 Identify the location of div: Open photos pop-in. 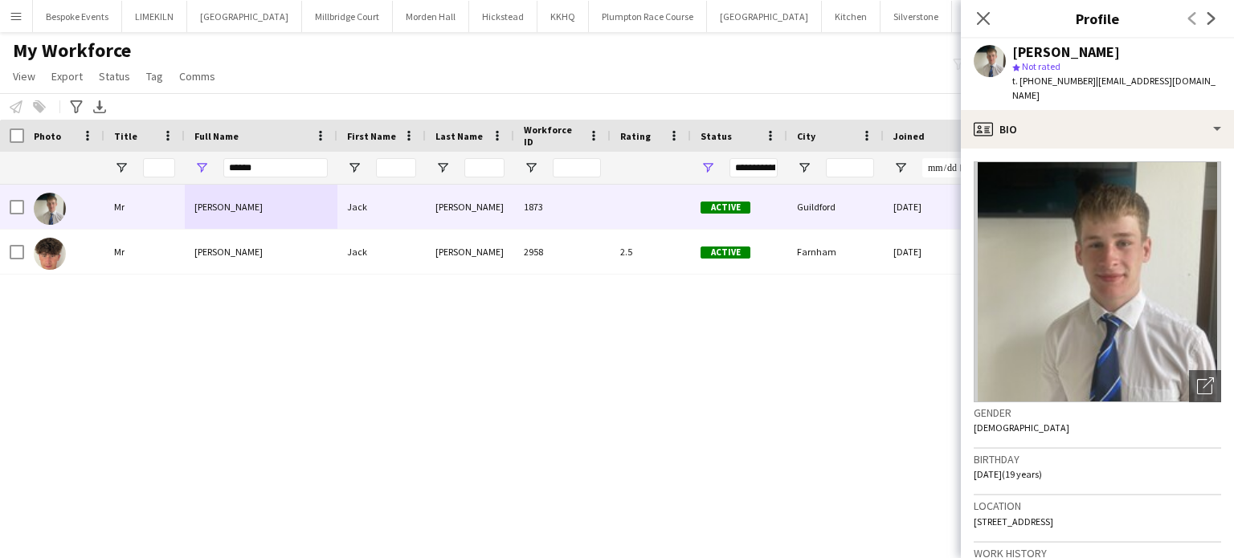
(1205, 386).